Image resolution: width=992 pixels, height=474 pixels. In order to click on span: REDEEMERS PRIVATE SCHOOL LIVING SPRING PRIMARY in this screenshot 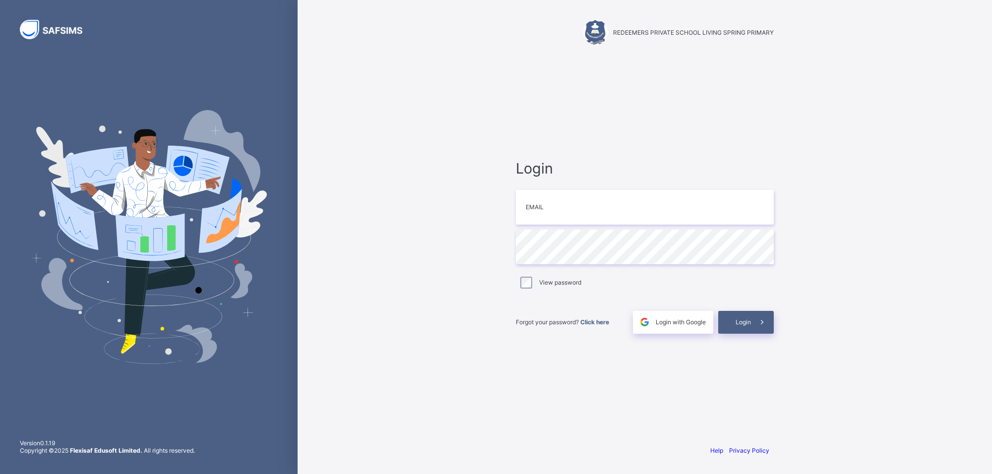, I will do `click(694, 32)`.